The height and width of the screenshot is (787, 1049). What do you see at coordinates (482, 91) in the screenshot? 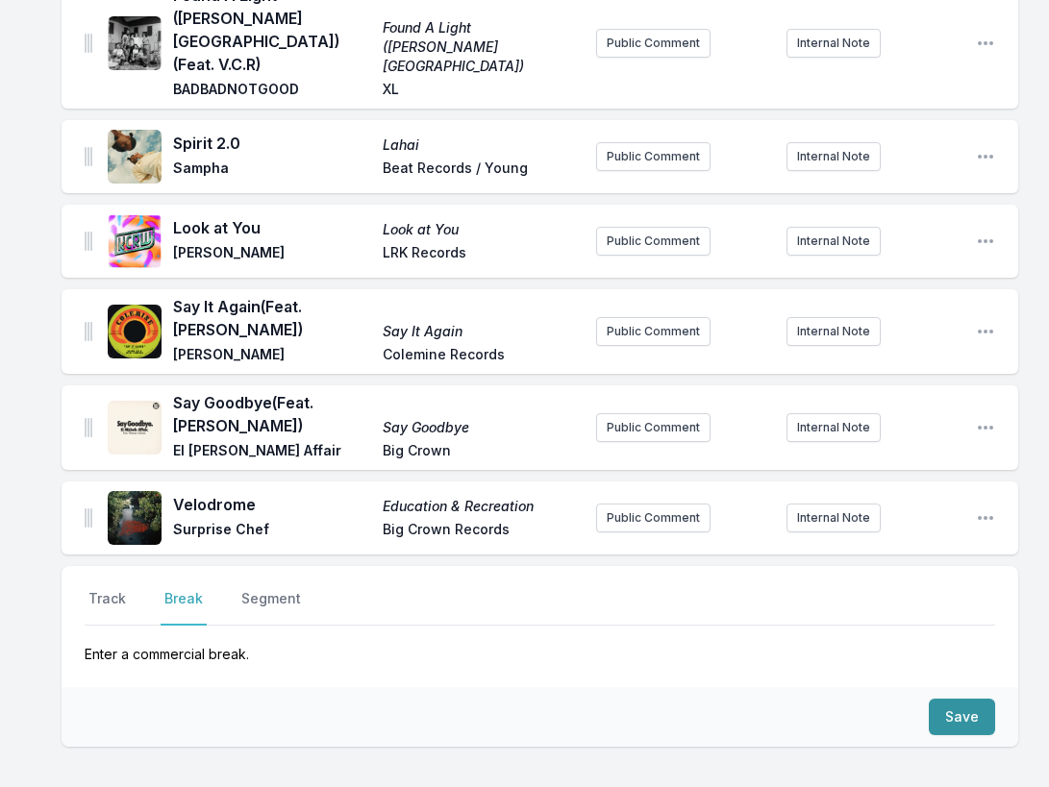
I see `span: XL` at bounding box center [482, 91].